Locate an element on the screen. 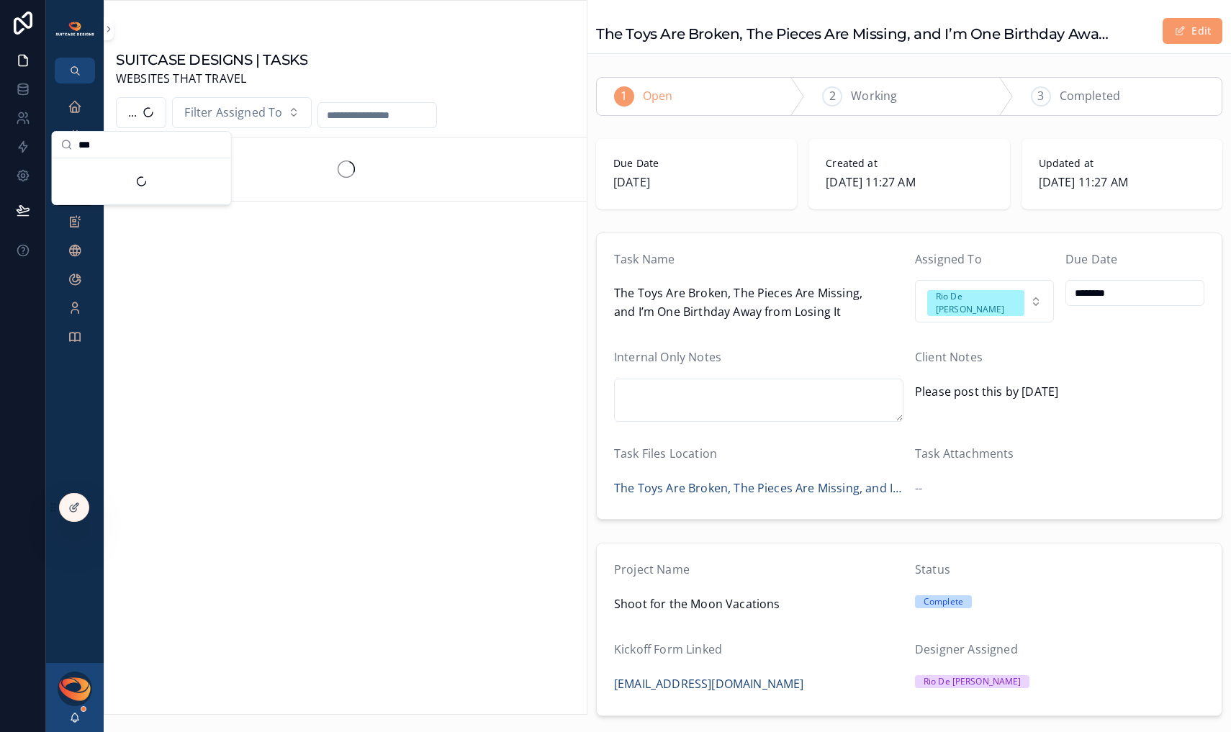 This screenshot has width=1231, height=732. span: Completed is located at coordinates (1090, 96).